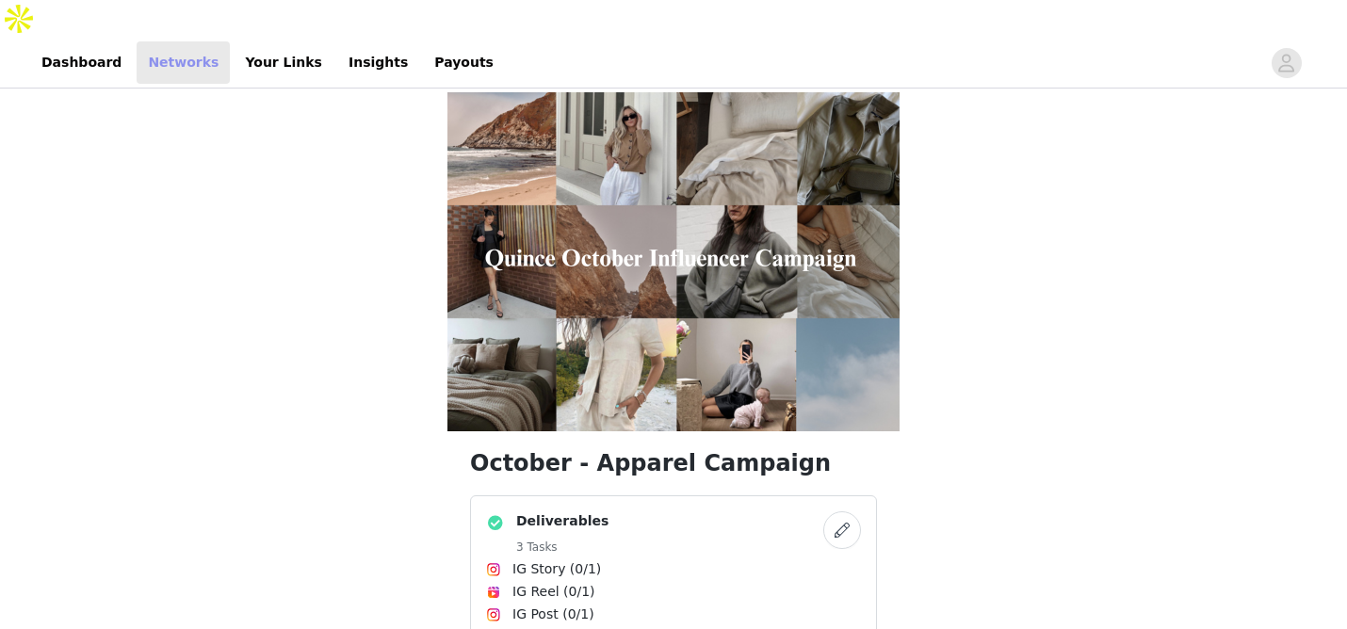 The width and height of the screenshot is (1347, 629). Describe the element at coordinates (378, 62) in the screenshot. I see `a: Insights` at that location.